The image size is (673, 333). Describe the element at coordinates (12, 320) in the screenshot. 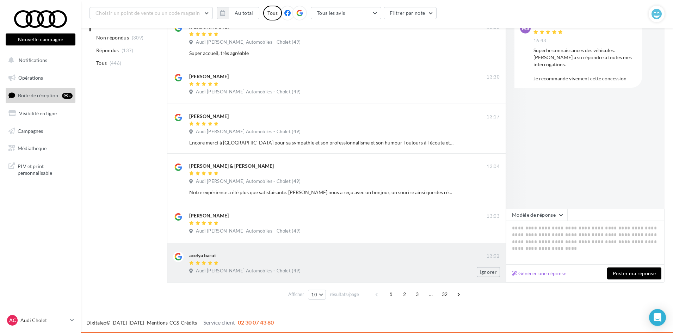

I see `span: AC` at that location.